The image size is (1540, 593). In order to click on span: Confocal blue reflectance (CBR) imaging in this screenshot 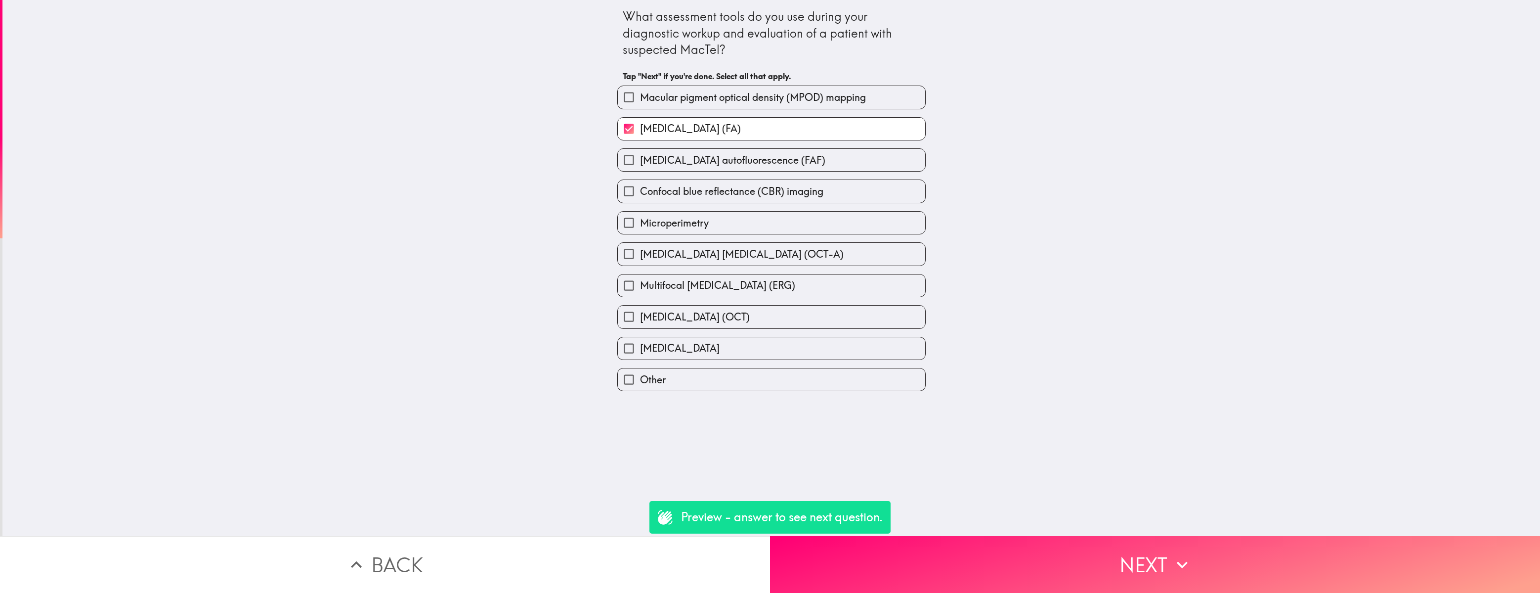, I will do `click(732, 191)`.